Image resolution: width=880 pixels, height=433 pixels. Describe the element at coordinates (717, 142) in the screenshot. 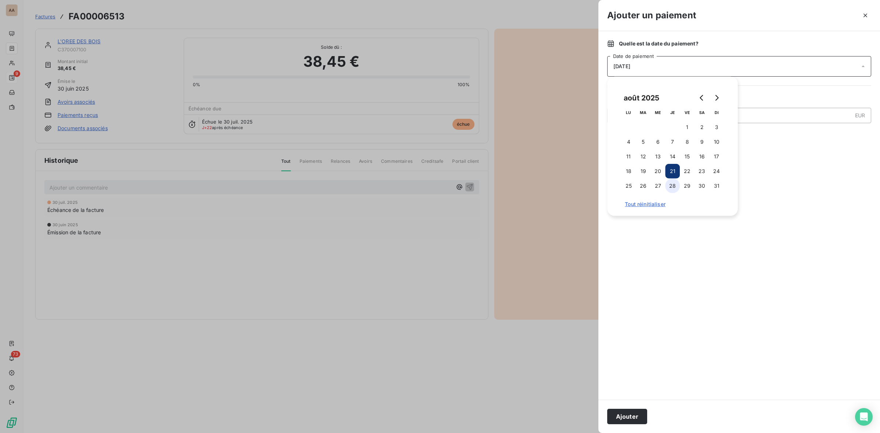

I see `button: 10` at that location.